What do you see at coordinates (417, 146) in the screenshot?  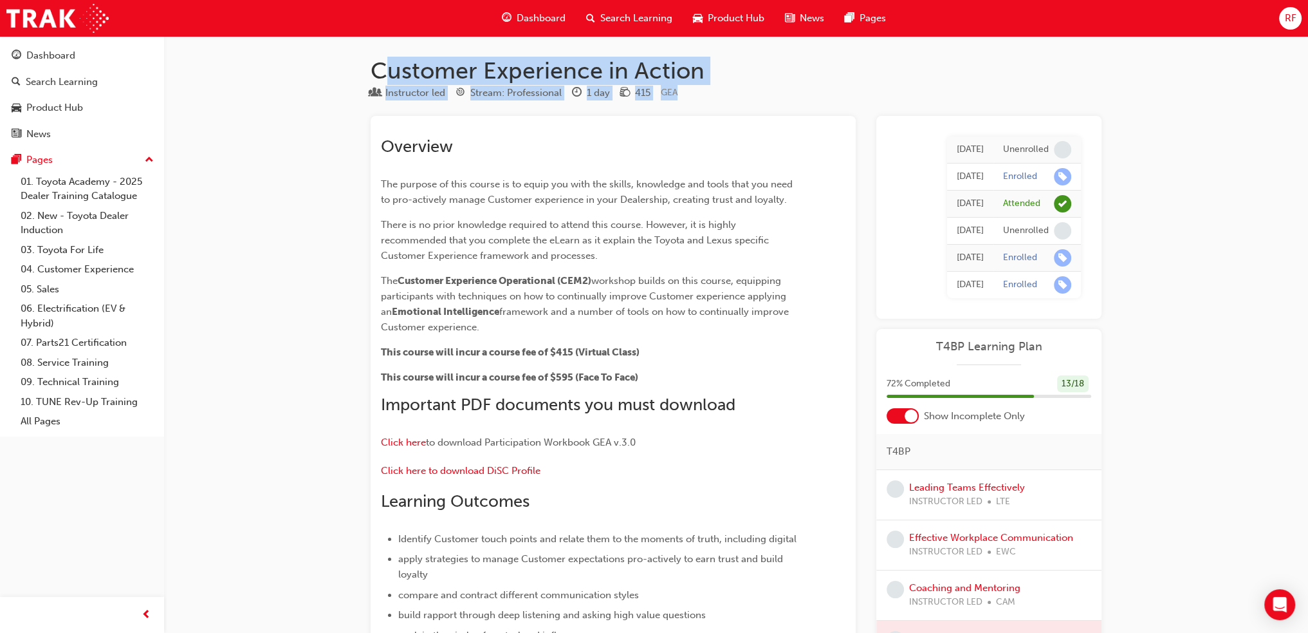 I see `span: Overview` at bounding box center [417, 146].